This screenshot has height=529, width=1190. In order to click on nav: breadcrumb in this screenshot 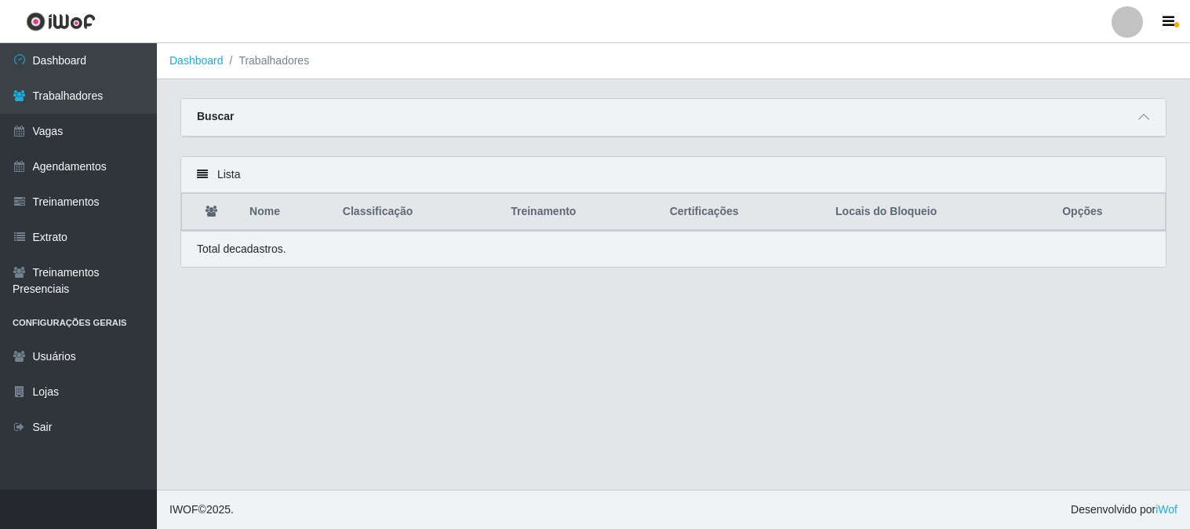, I will do `click(673, 61)`.